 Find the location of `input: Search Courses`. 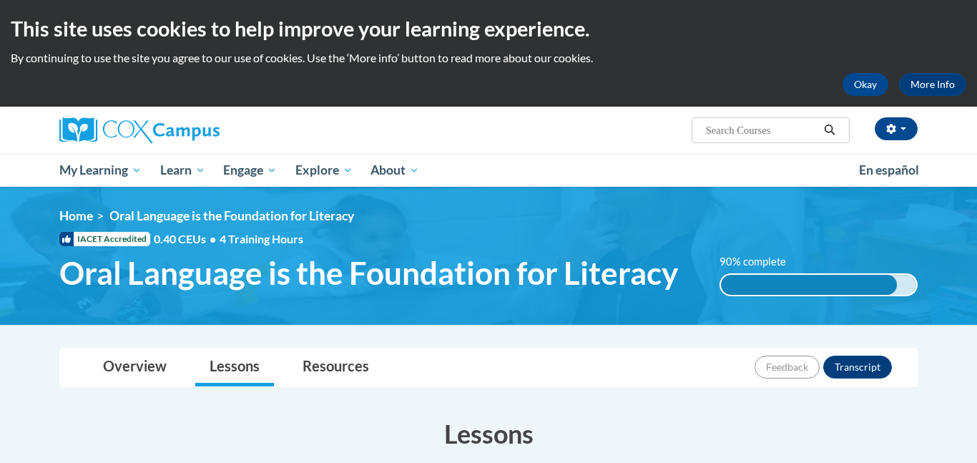

input: Search Courses is located at coordinates (762, 130).